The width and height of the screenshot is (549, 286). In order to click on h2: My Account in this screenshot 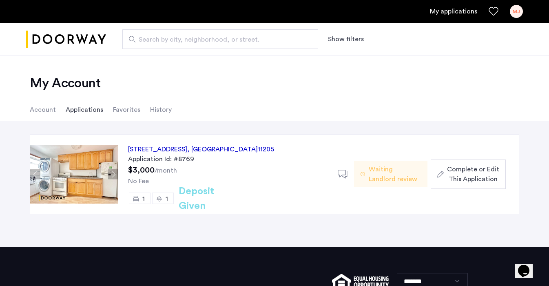, I will do `click(274, 83)`.